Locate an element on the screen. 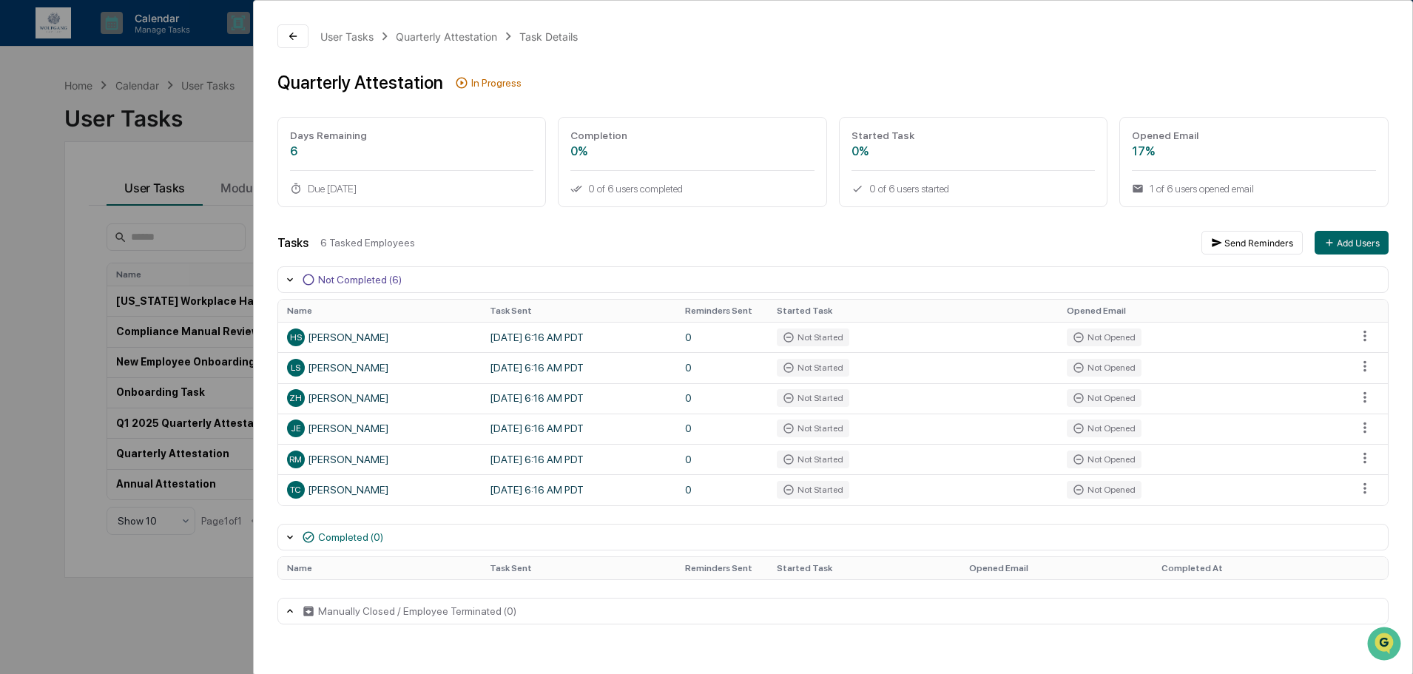  button: Open customer support is located at coordinates (18, 18).